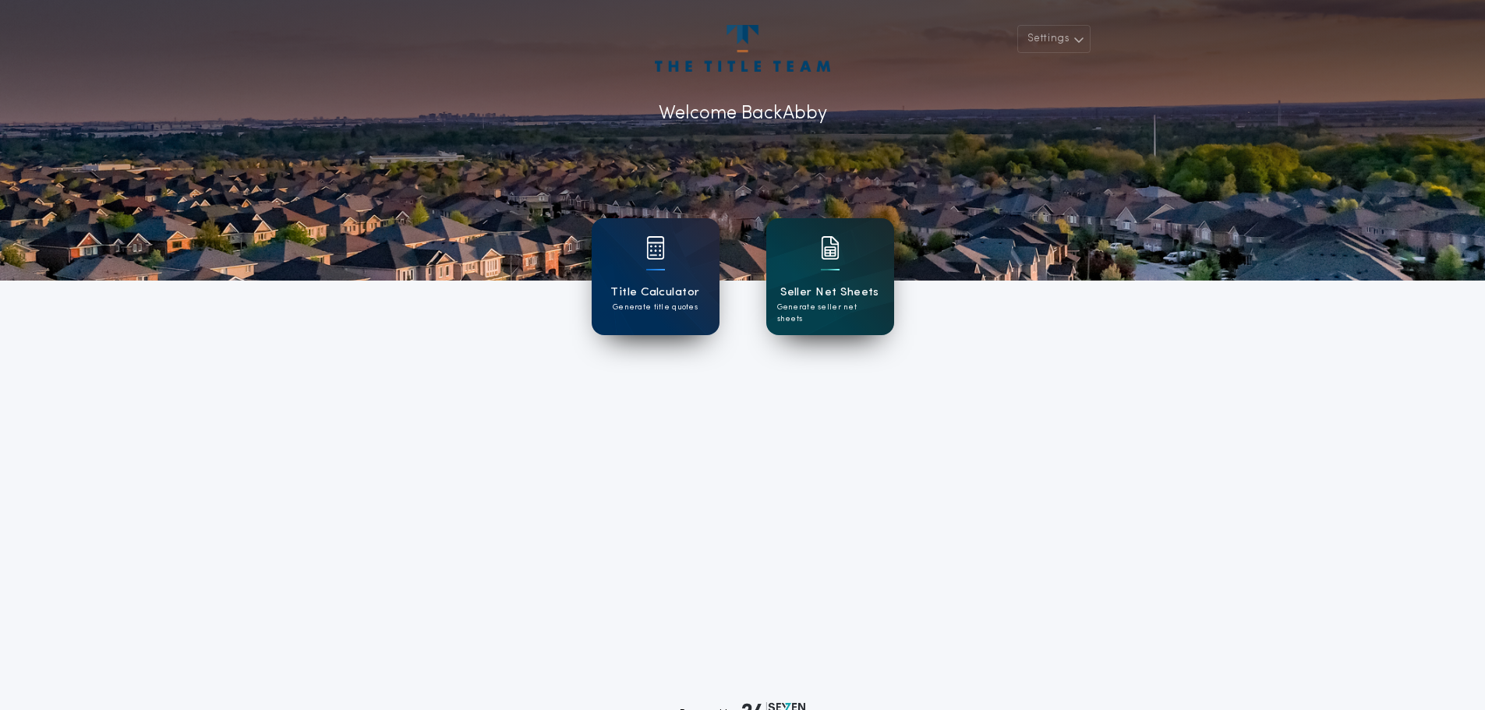 The image size is (1485, 710). What do you see at coordinates (829, 292) in the screenshot?
I see `h1: Seller Net Sheets` at bounding box center [829, 292].